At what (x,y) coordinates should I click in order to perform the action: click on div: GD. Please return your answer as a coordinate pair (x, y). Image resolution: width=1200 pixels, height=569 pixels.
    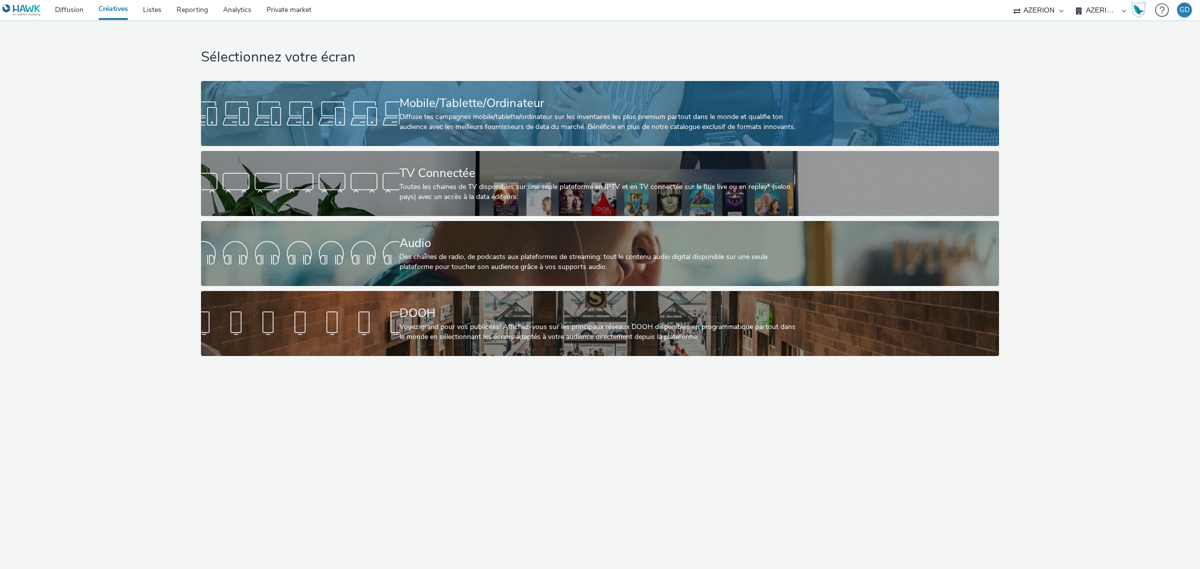
    Looking at the image, I should click on (1184, 10).